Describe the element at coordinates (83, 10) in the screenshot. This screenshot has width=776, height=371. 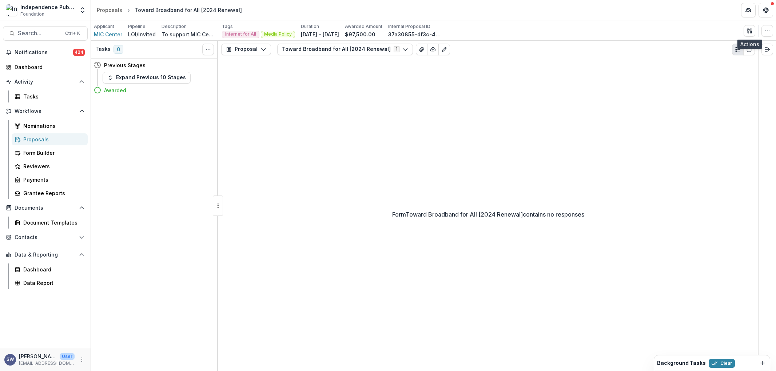
I see `button: Open entity switcher` at that location.